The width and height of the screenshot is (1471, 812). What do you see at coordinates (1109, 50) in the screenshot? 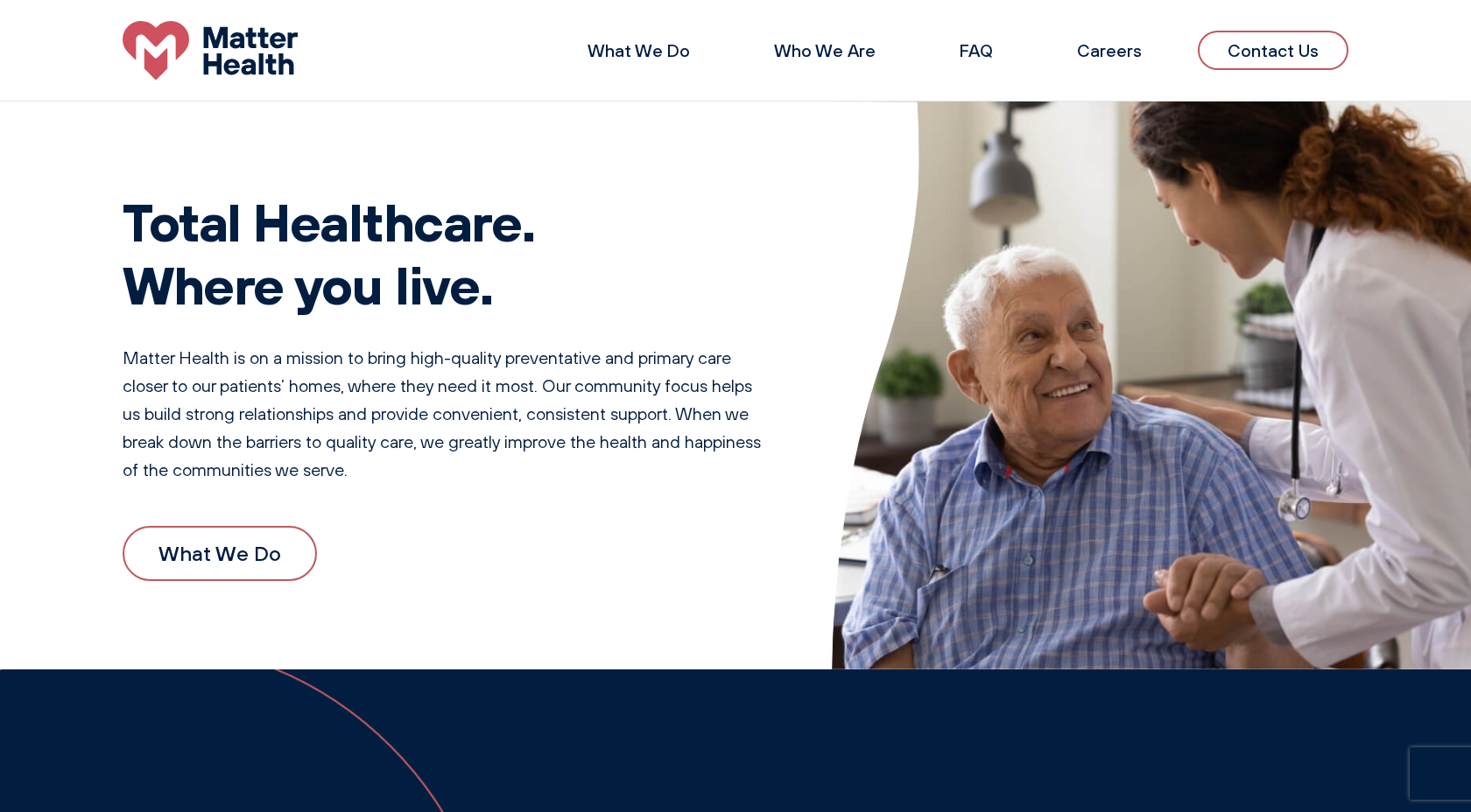
I see `a: Careers` at bounding box center [1109, 50].